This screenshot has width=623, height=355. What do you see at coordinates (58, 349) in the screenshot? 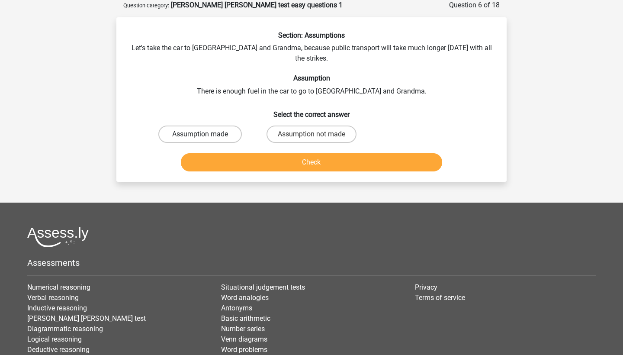
I see `a: Deductive reasoning` at bounding box center [58, 349].